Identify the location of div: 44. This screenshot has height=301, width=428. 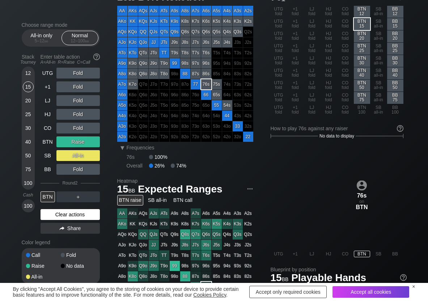
(227, 116).